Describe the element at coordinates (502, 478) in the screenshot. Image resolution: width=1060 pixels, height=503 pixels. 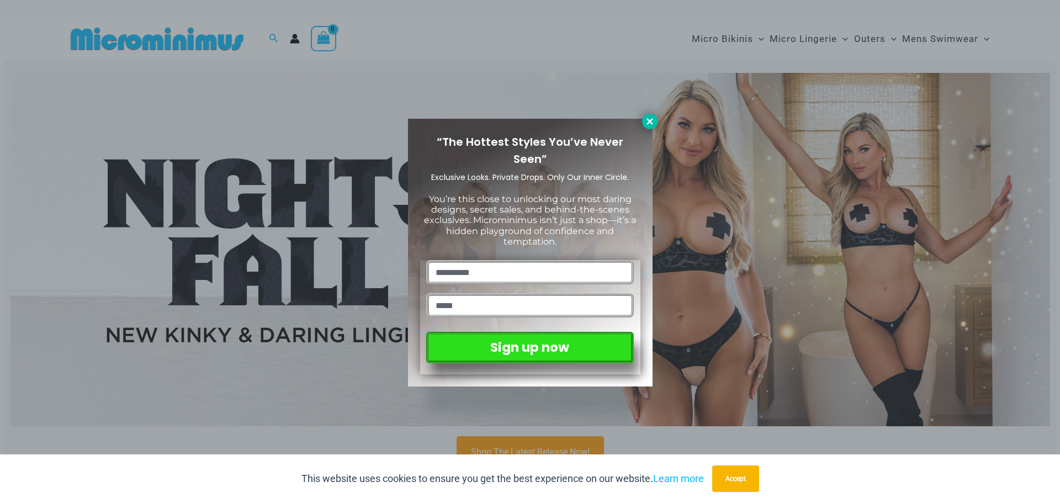
I see `p: This website uses cookies to ensure you get the best experience on our website.` at that location.